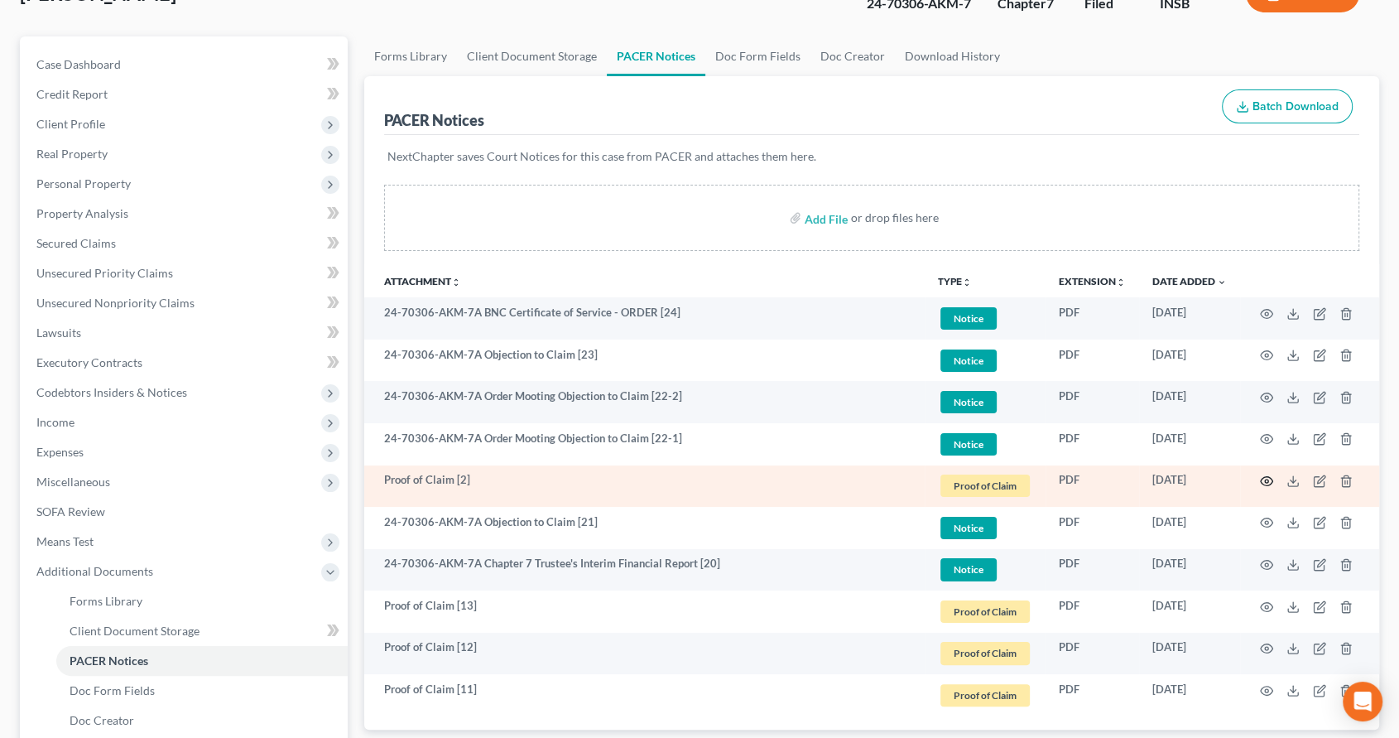 This screenshot has height=738, width=1399. What do you see at coordinates (185, 512) in the screenshot?
I see `a: SOFA Review` at bounding box center [185, 512].